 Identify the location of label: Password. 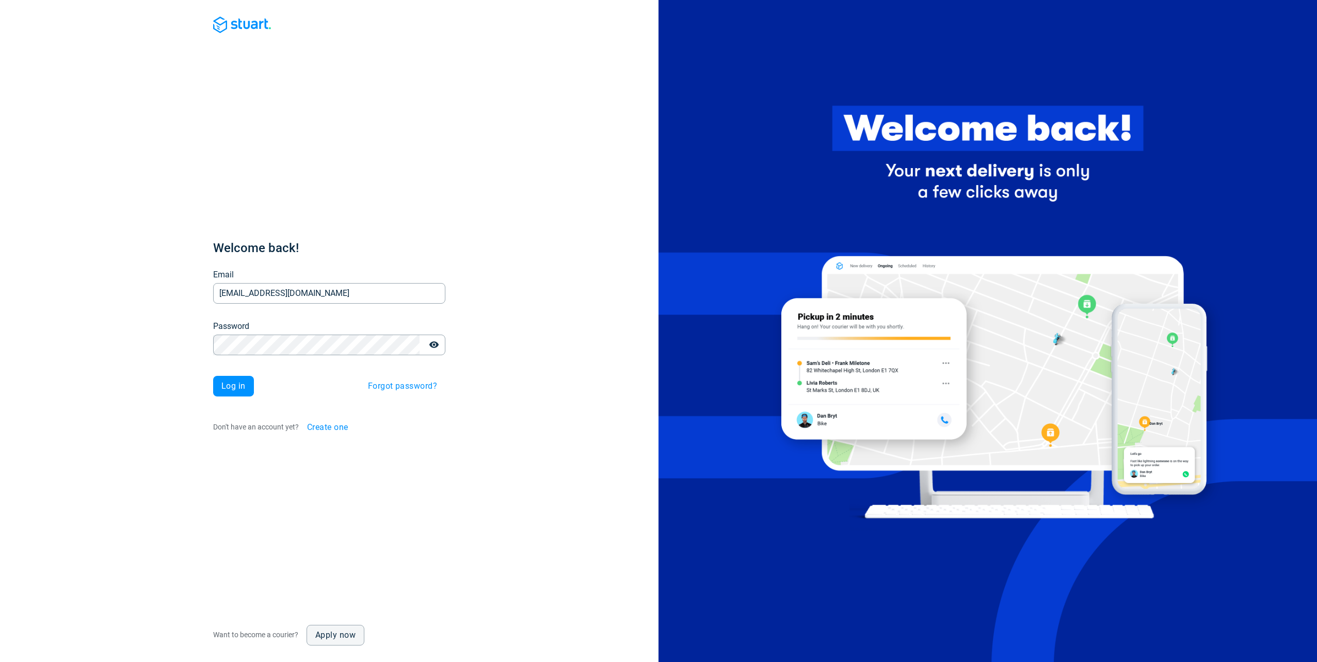
(231, 327).